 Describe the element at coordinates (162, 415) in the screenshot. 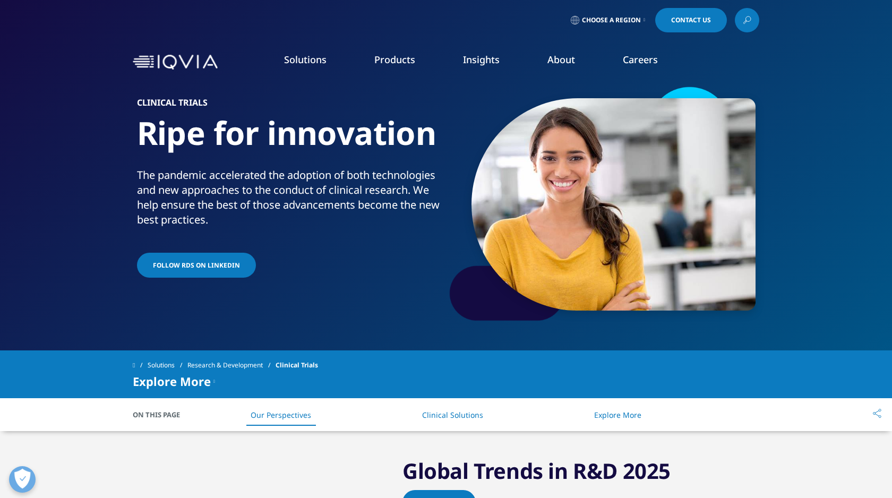

I see `span: On This Page` at that location.